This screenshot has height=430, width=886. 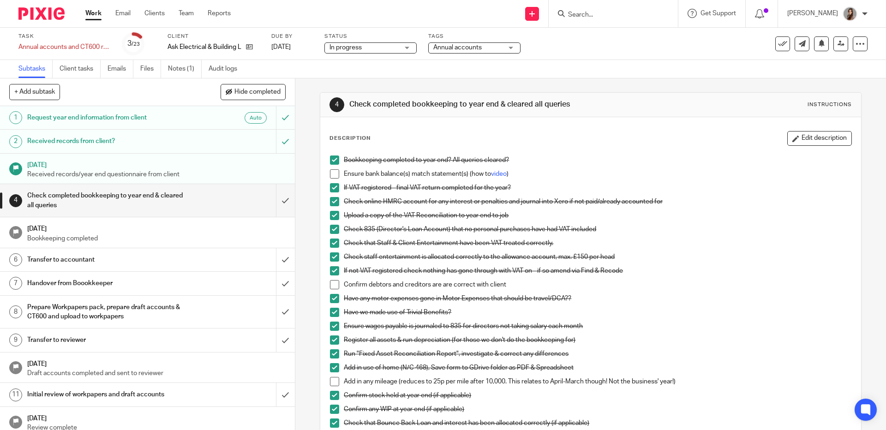 What do you see at coordinates (186, 13) in the screenshot?
I see `a: Team` at bounding box center [186, 13].